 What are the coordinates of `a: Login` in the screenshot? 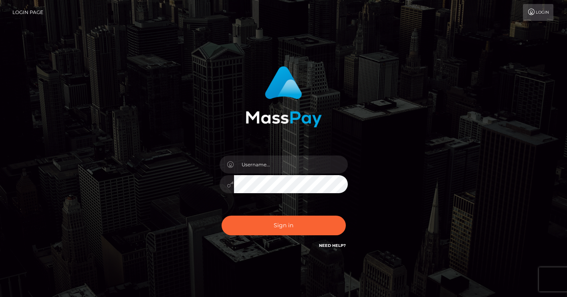 It's located at (538, 12).